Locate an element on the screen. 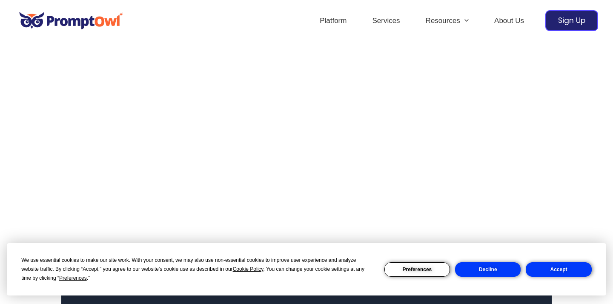  span: Menu Toggle is located at coordinates (464, 21).